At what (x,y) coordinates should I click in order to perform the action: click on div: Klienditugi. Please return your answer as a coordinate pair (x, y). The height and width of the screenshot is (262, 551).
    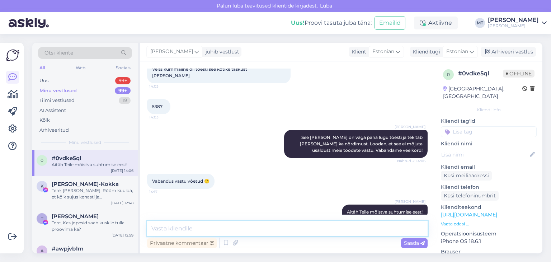
    Looking at the image, I should click on (424, 52).